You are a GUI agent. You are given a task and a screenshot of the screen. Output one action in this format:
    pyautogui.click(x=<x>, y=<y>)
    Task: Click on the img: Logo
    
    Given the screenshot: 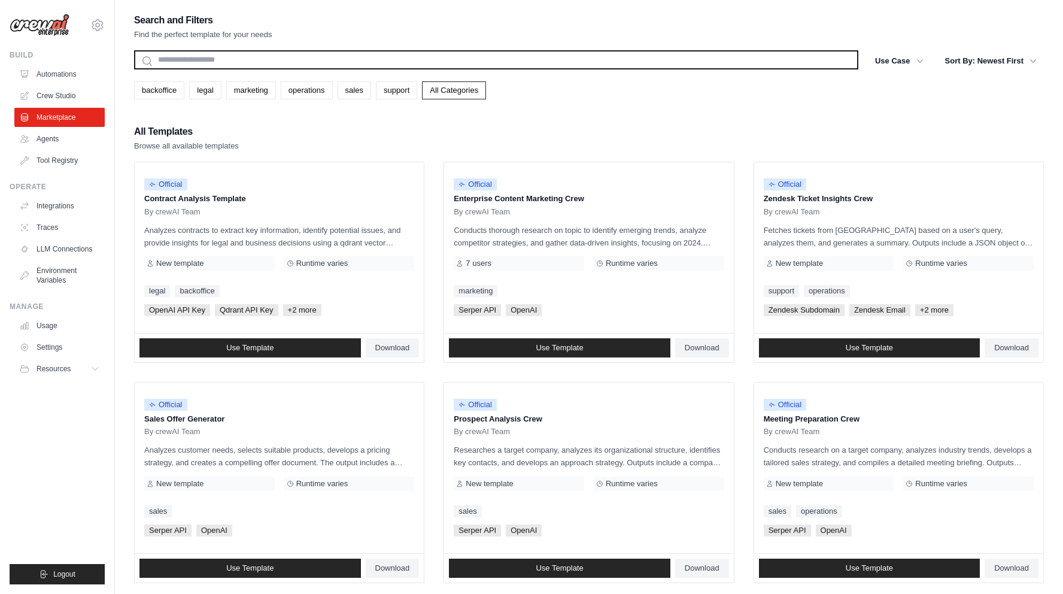 What is the action you would take?
    pyautogui.click(x=39, y=25)
    